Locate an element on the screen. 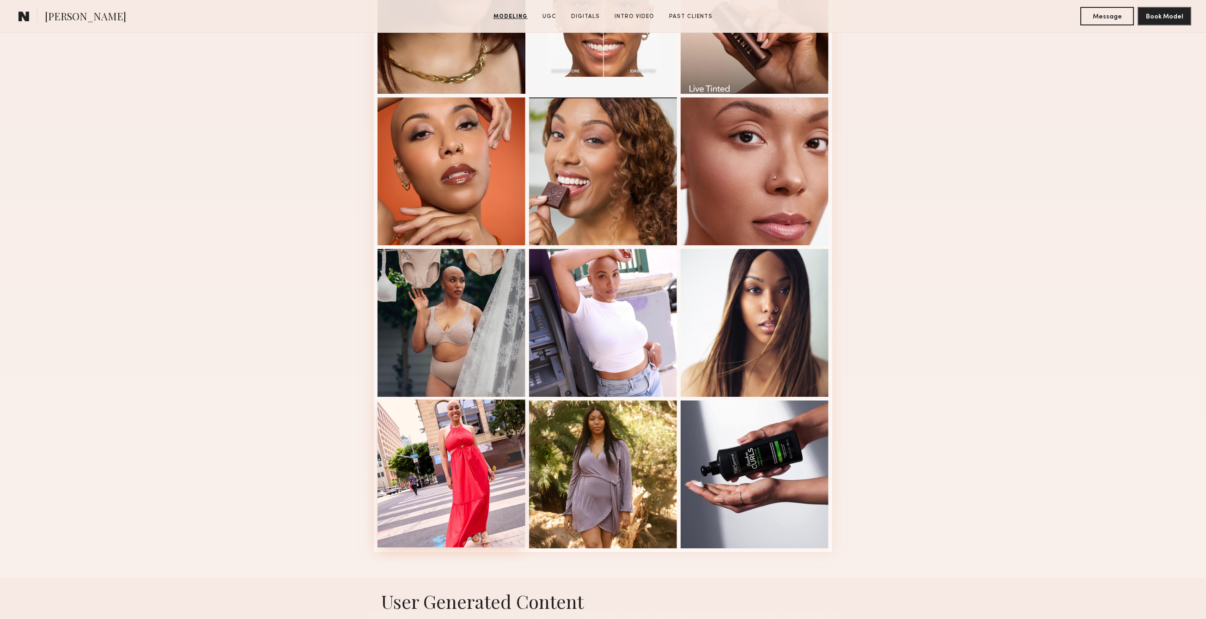 This screenshot has height=619, width=1206. a: UGC is located at coordinates (549, 17).